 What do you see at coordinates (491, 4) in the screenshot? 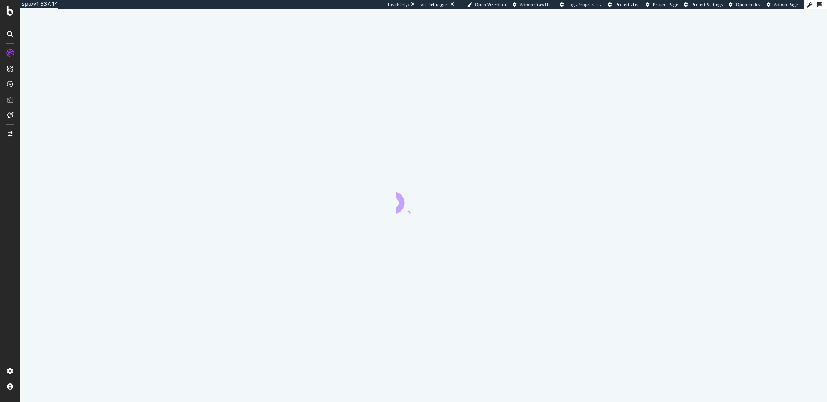
I see `span: Open Viz Editor` at bounding box center [491, 4].